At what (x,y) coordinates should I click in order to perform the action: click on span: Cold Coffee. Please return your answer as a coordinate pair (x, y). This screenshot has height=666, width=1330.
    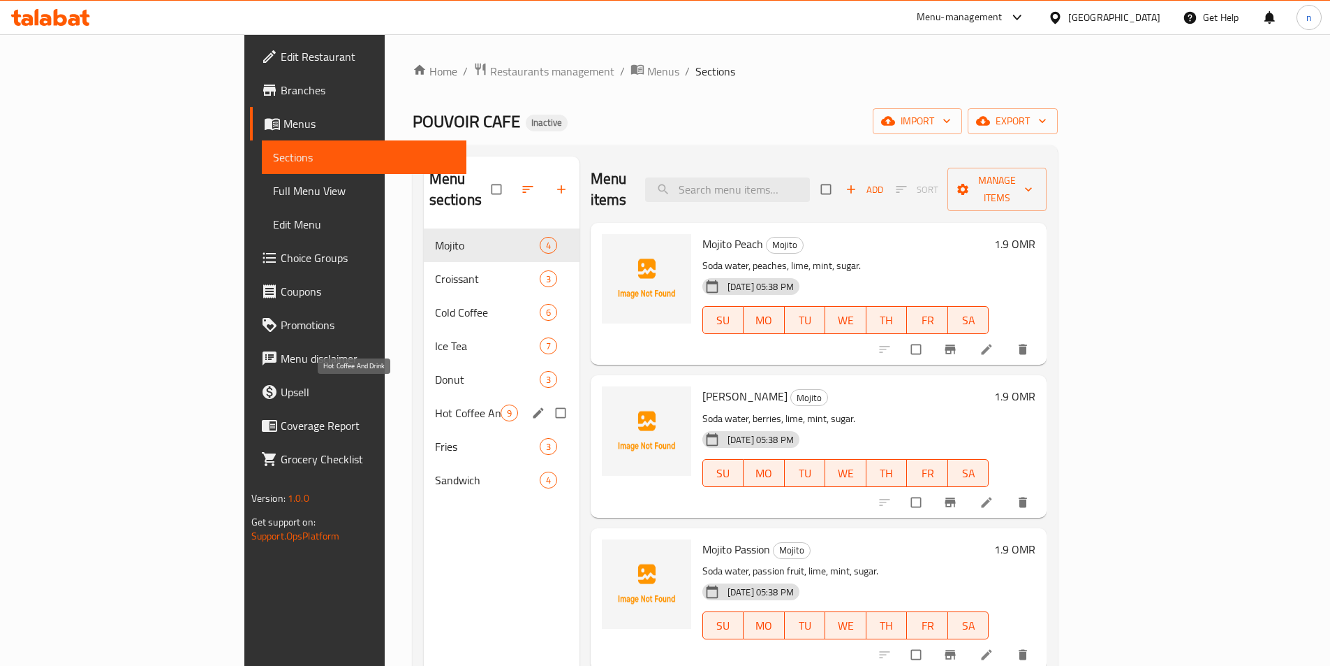
    Looking at the image, I should click on (487, 312).